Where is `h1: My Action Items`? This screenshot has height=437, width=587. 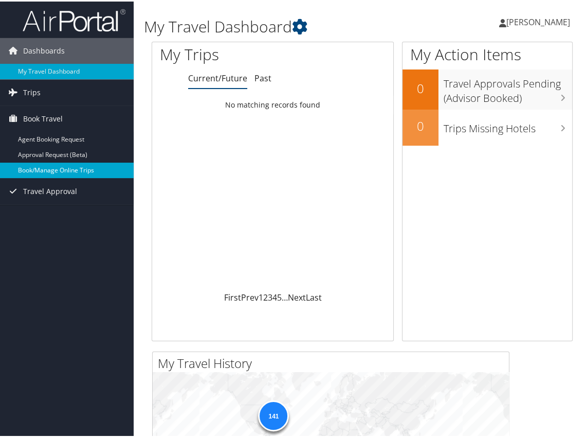 h1: My Action Items is located at coordinates (487, 53).